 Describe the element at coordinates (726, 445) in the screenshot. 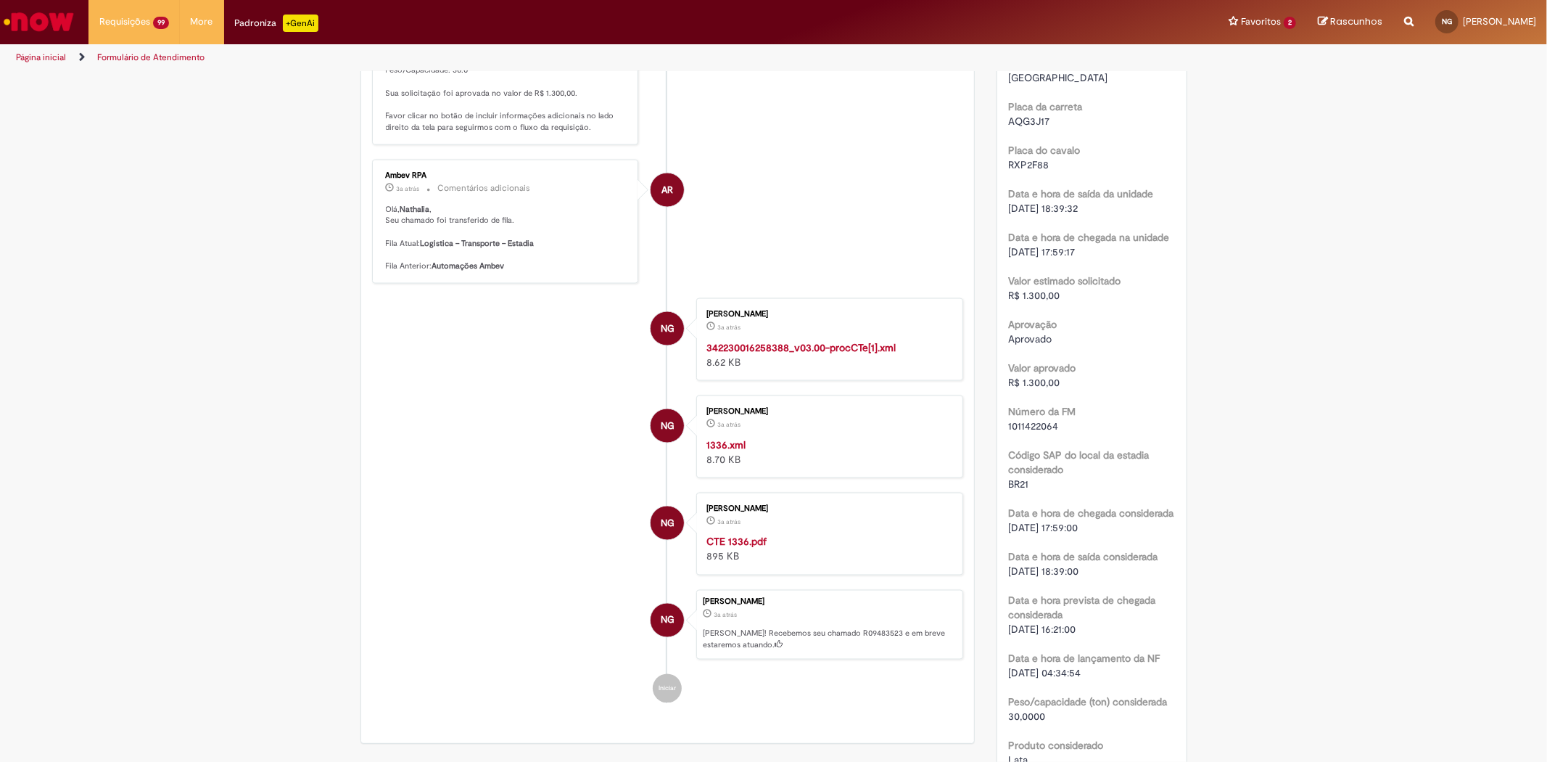

I see `strong: 1336.xml` at that location.